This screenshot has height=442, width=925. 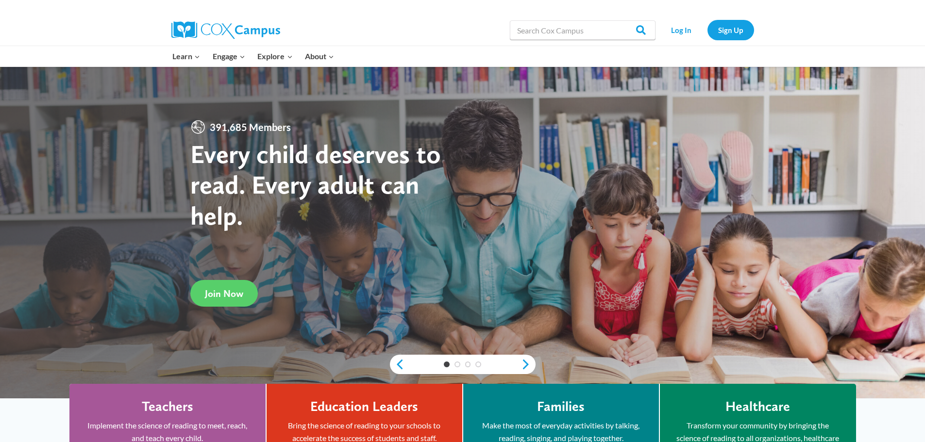 I want to click on a: 2, so click(x=457, y=365).